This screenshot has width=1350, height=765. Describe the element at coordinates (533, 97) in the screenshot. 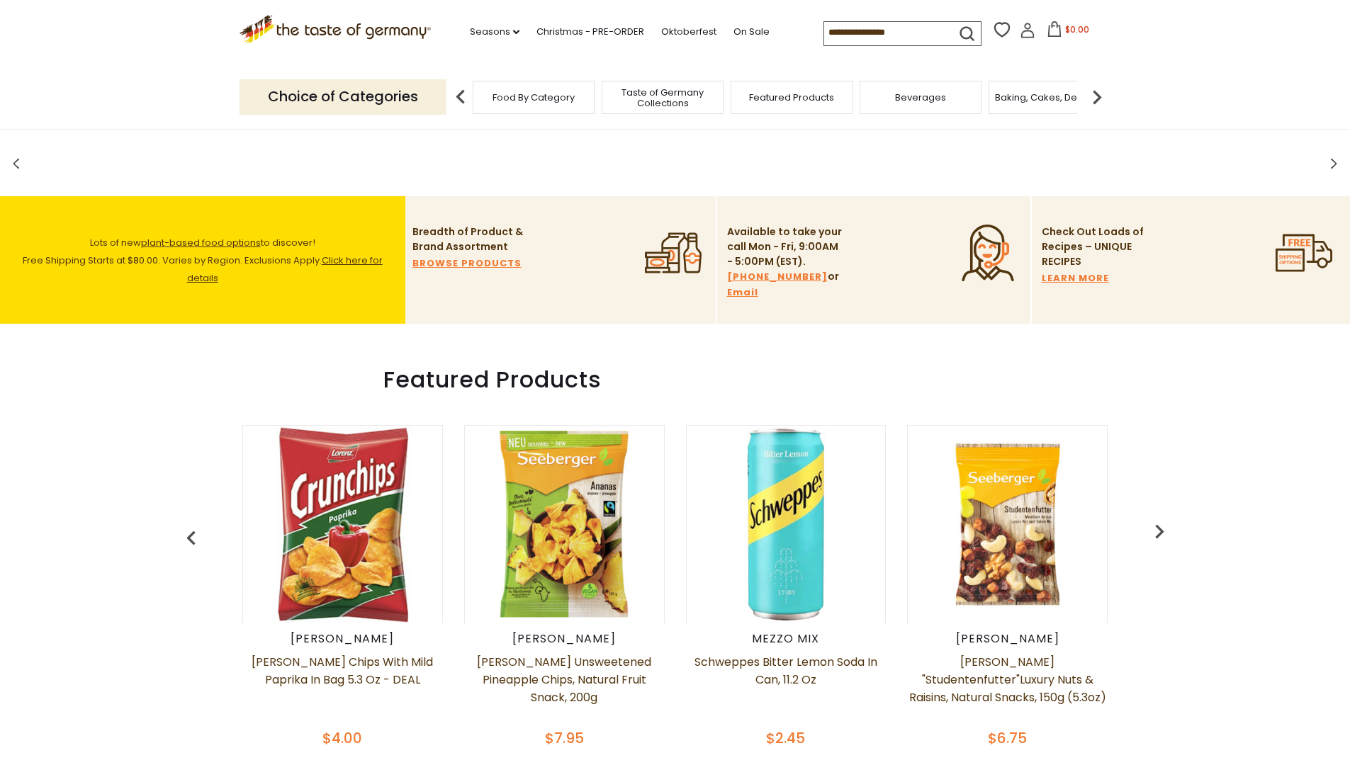

I see `a: Food By Category` at that location.